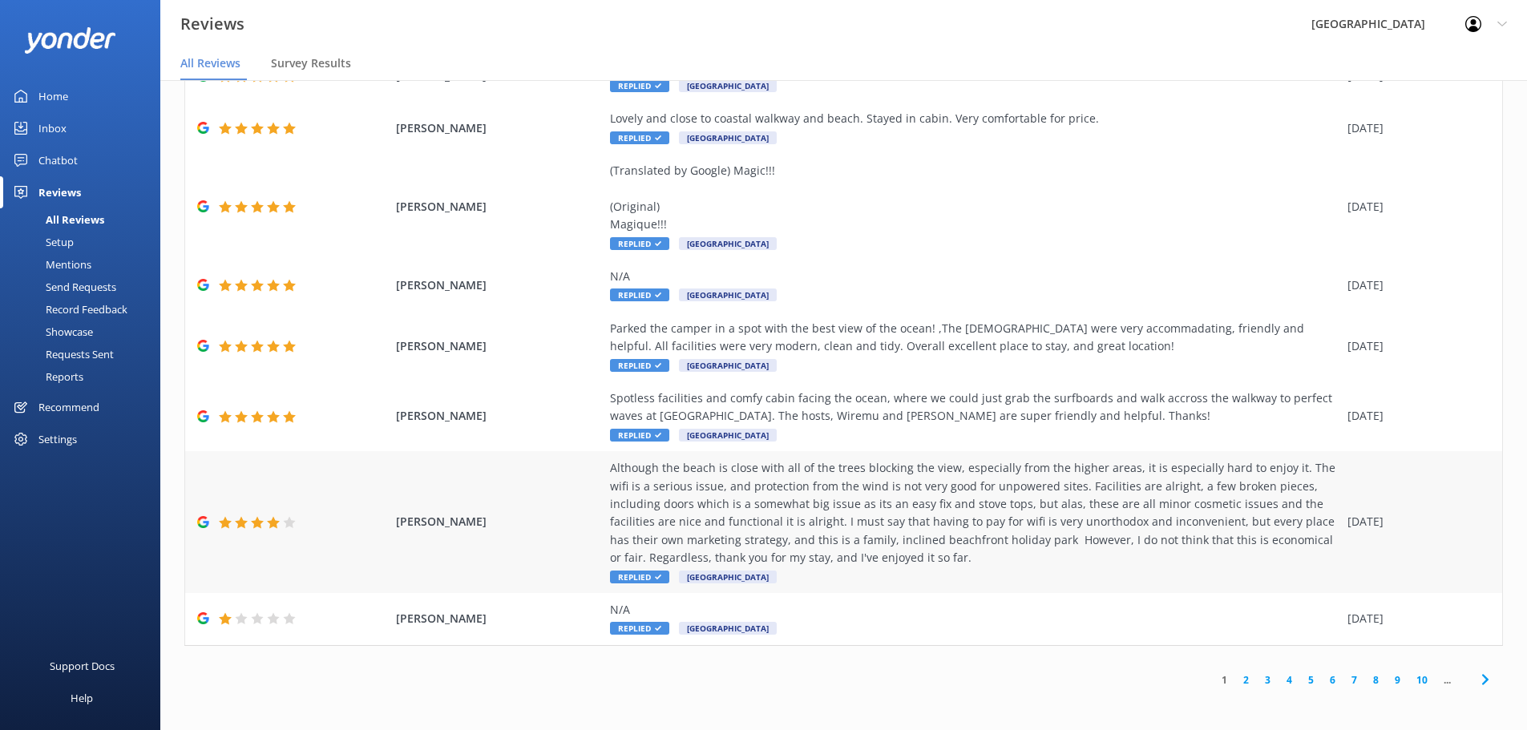  I want to click on a: All Reviews, so click(85, 220).